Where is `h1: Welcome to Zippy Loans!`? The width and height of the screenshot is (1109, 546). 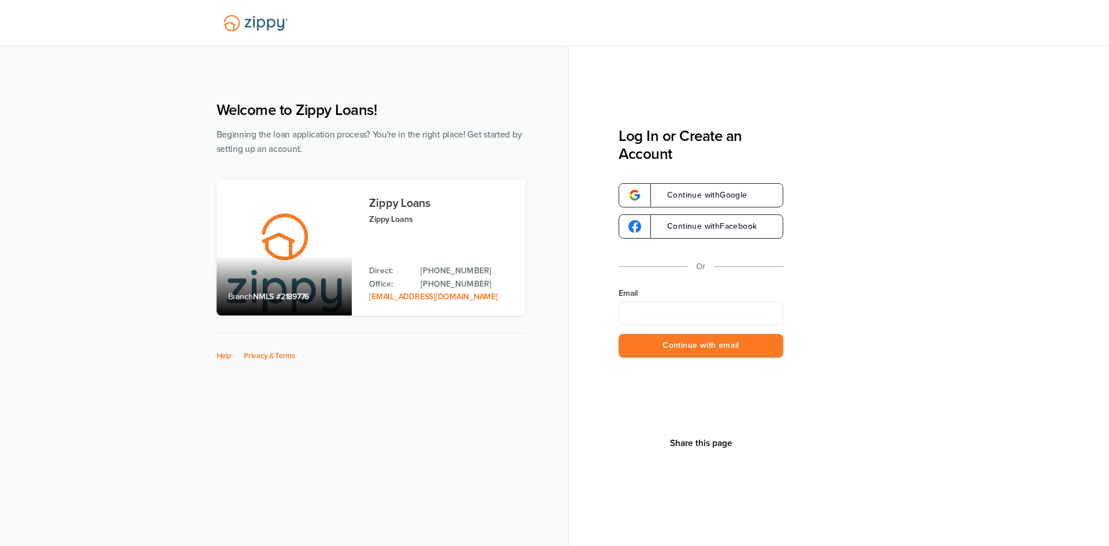 h1: Welcome to Zippy Loans! is located at coordinates (371, 110).